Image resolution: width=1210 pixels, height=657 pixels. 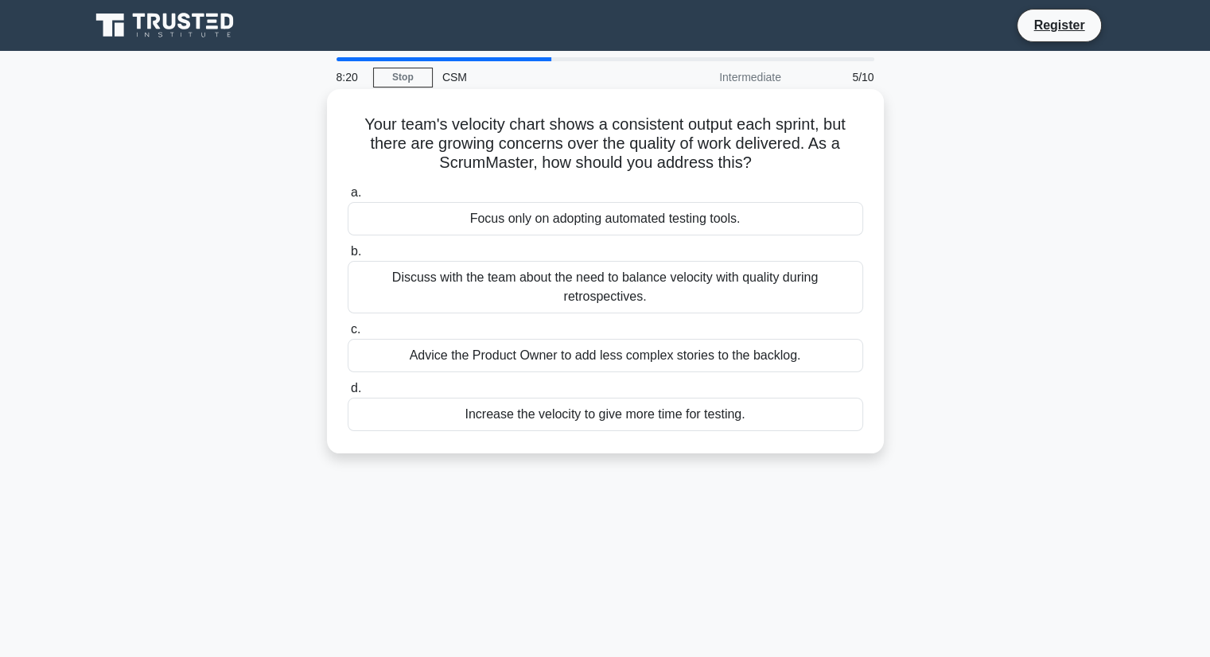 I want to click on a: Register, so click(x=1059, y=25).